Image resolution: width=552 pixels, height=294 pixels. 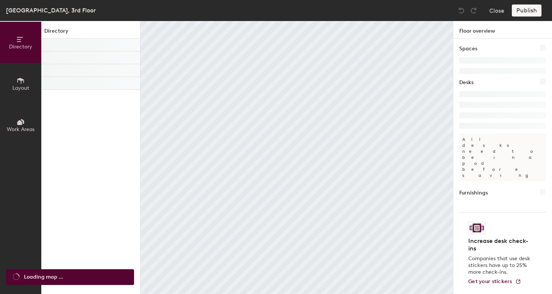 I want to click on span: Loading map ..., so click(x=44, y=277).